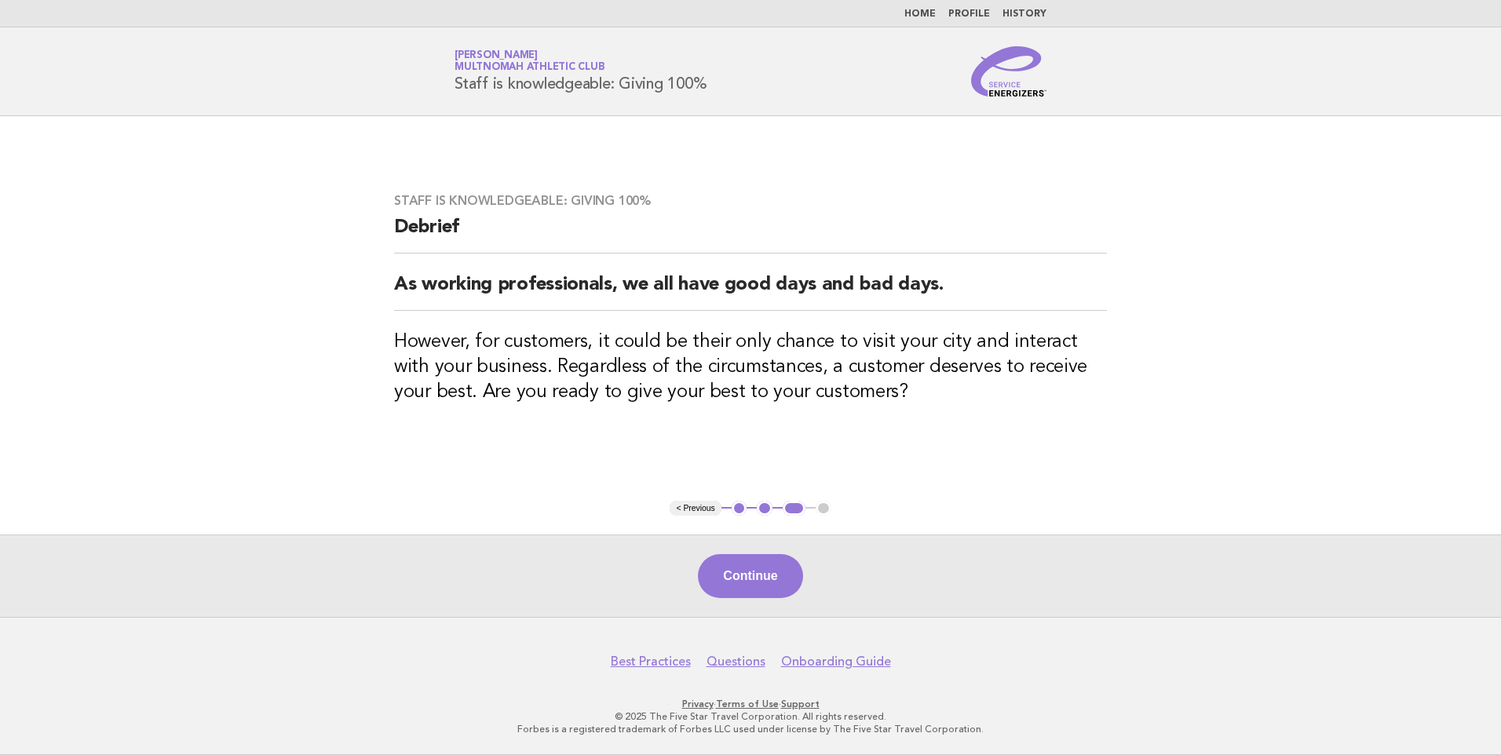 The image size is (1501, 755). I want to click on h3: Staff is knowledgeable: Giving 100%, so click(750, 201).